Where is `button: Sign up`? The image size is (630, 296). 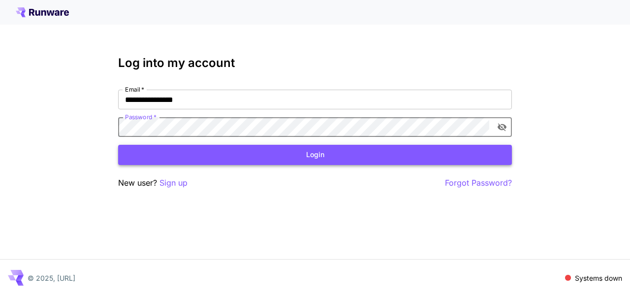
button: Sign up is located at coordinates (173, 182).